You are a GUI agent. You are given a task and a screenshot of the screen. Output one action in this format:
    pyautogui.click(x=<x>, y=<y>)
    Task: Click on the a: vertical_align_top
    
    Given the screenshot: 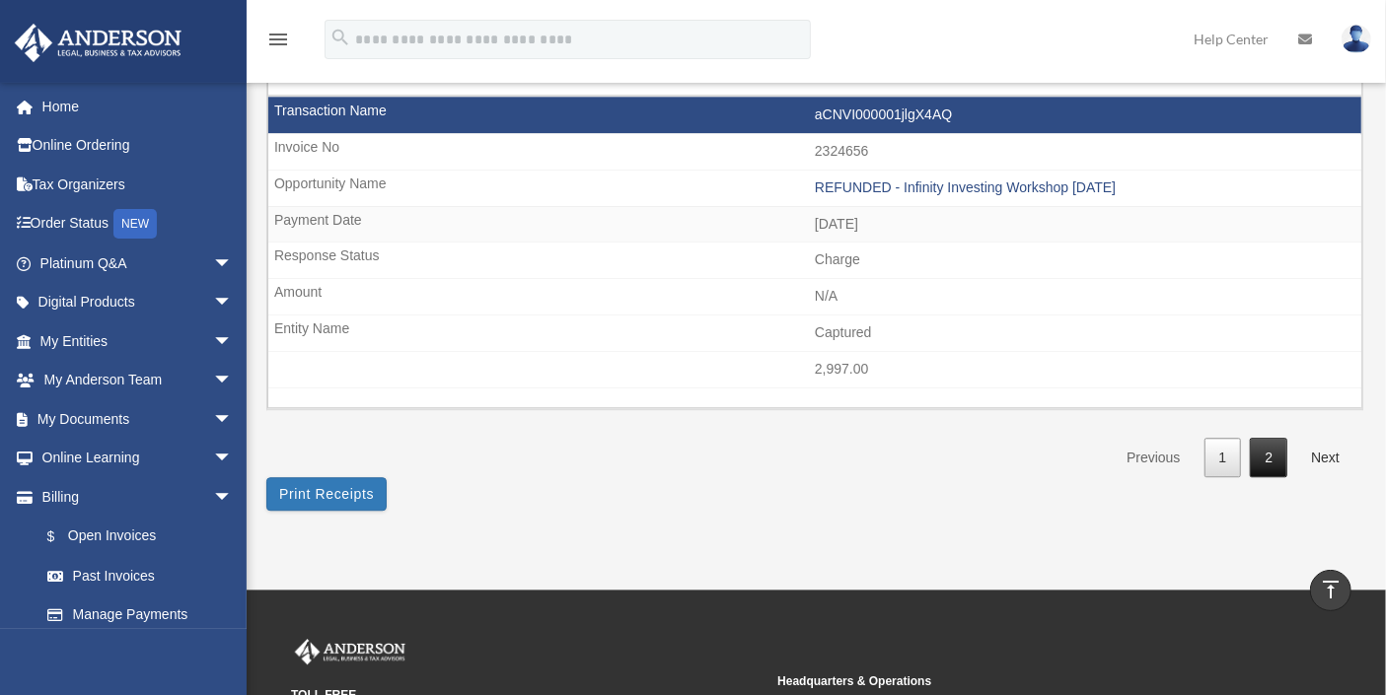 What is the action you would take?
    pyautogui.click(x=1330, y=591)
    